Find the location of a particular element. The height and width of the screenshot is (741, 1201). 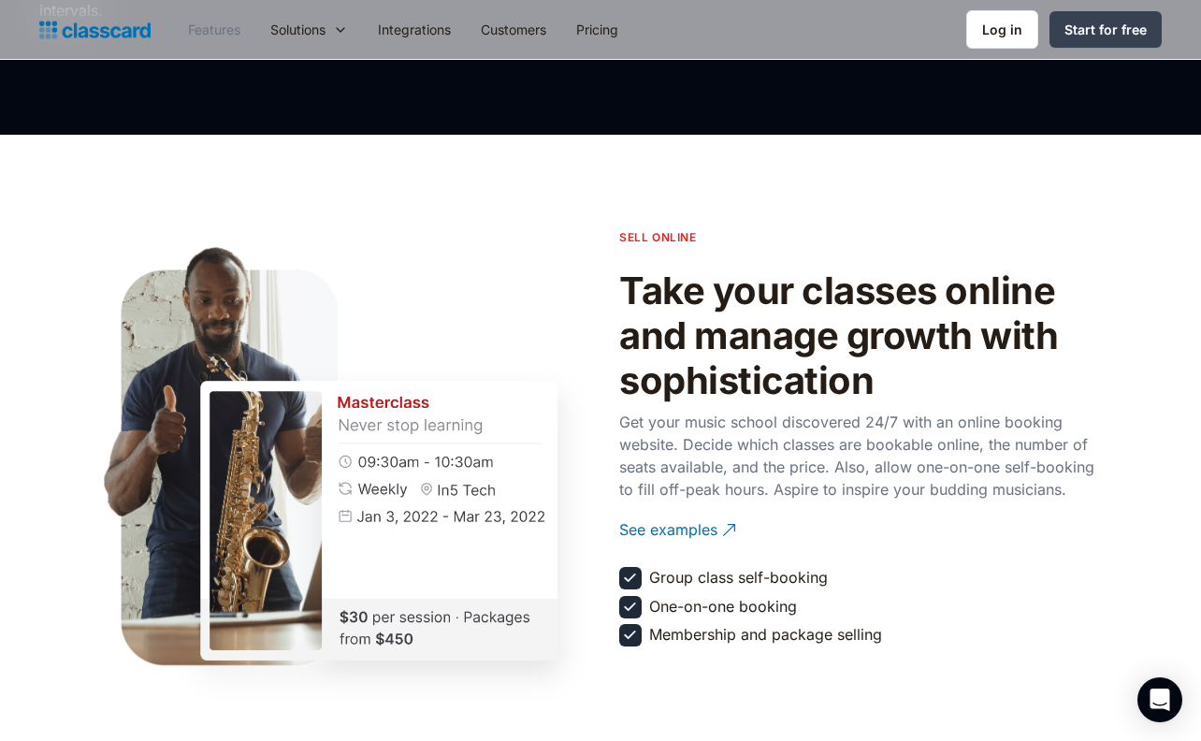

a: Log in is located at coordinates (1002, 29).